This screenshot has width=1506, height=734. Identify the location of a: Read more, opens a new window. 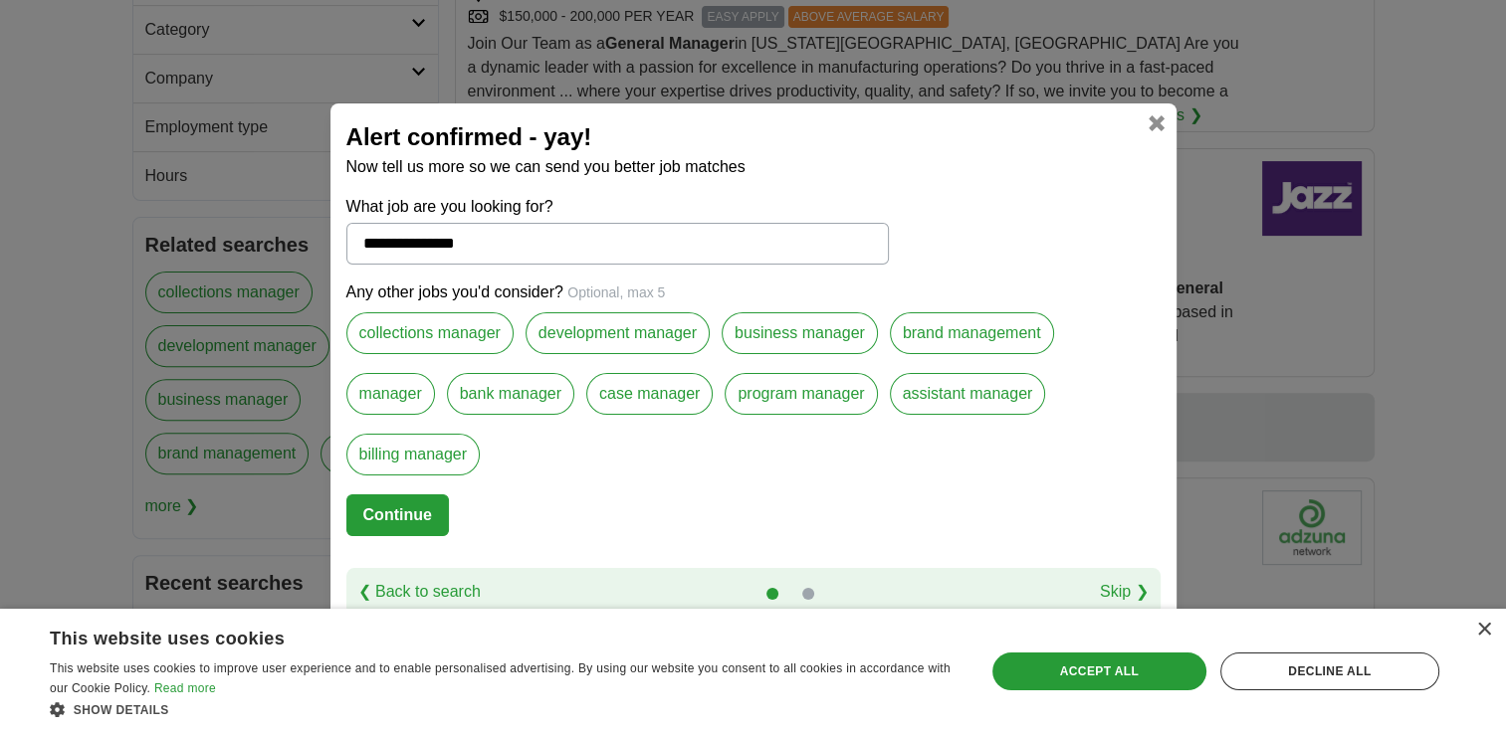
(185, 689).